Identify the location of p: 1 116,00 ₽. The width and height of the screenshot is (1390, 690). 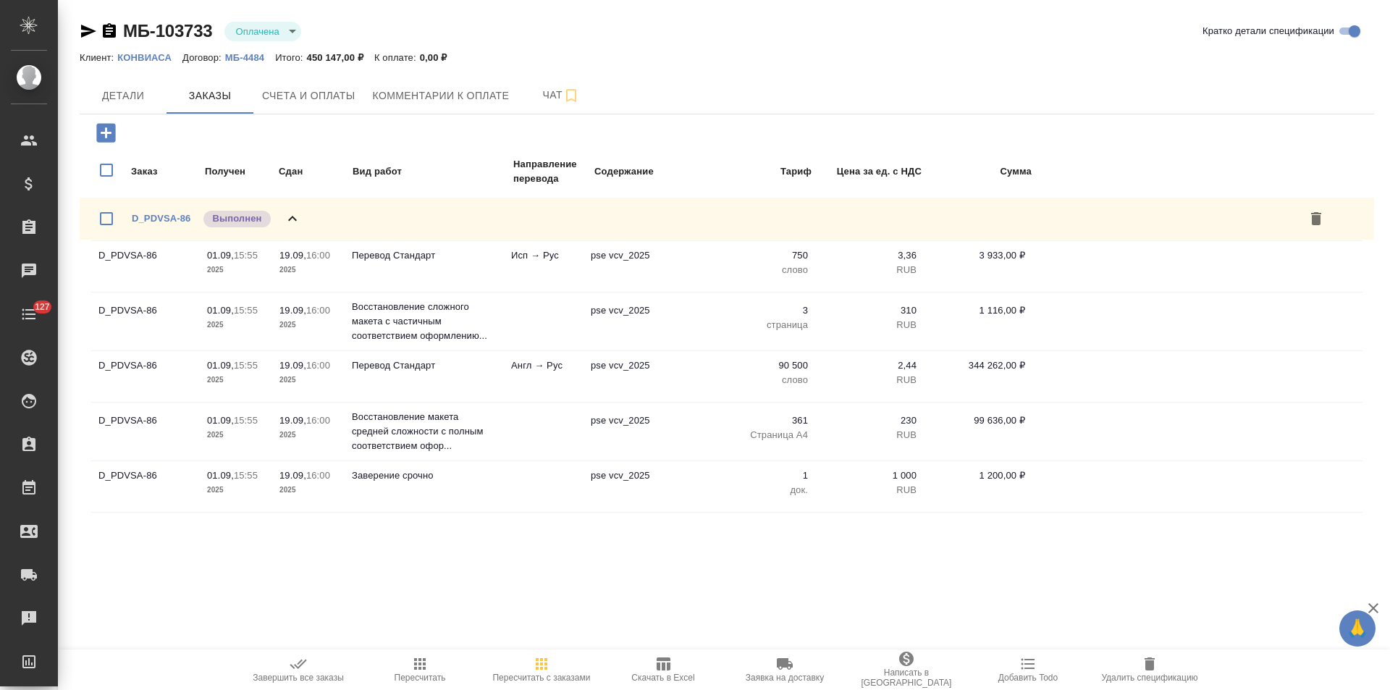
(978, 311).